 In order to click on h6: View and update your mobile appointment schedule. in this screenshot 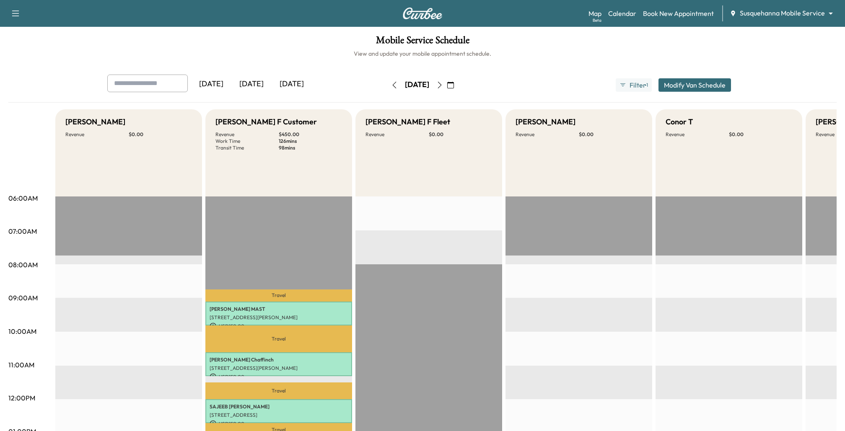, I will do `click(423, 54)`.